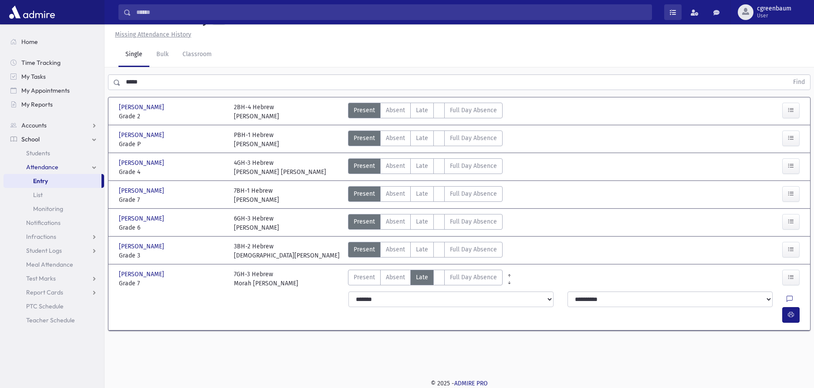 The height and width of the screenshot is (388, 814). Describe the element at coordinates (40, 181) in the screenshot. I see `span: Entry` at that location.